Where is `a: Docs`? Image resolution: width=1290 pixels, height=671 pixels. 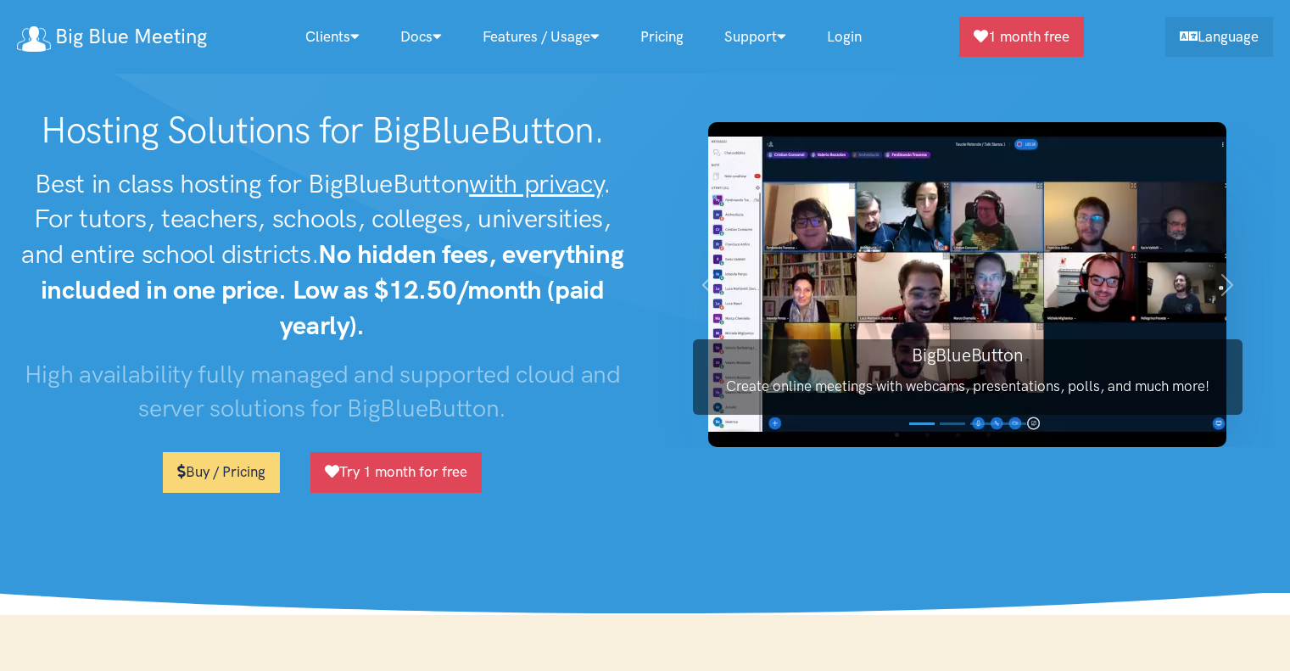
a: Docs is located at coordinates (421, 36).